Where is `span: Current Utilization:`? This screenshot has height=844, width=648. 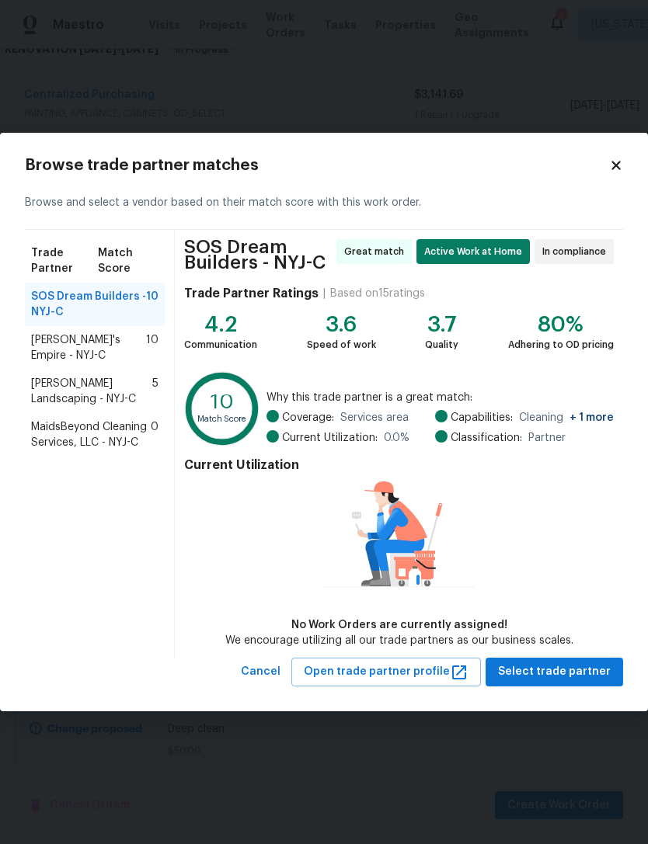
span: Current Utilization: is located at coordinates (329, 438).